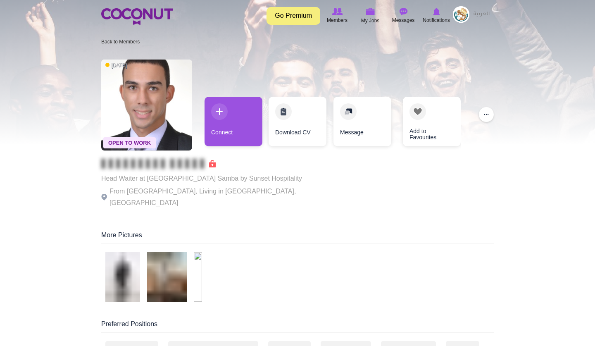 This screenshot has height=346, width=595. Describe the element at coordinates (403, 16) in the screenshot. I see `a: Messages Messages` at that location.